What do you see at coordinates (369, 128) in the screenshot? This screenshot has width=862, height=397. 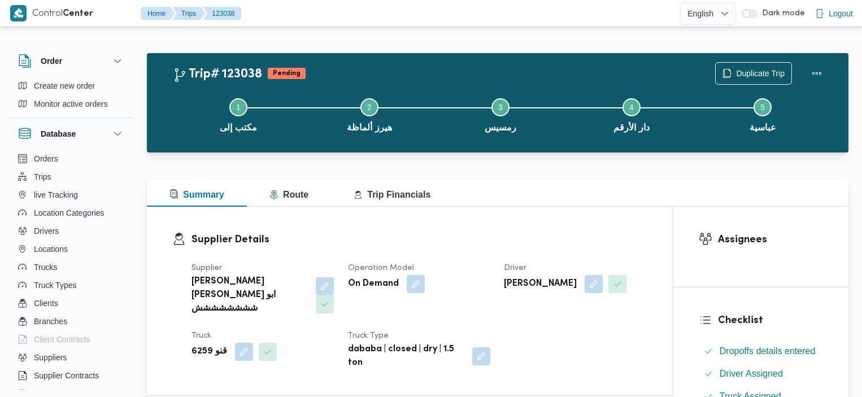 I see `span: هيرز ألماظة` at bounding box center [369, 128].